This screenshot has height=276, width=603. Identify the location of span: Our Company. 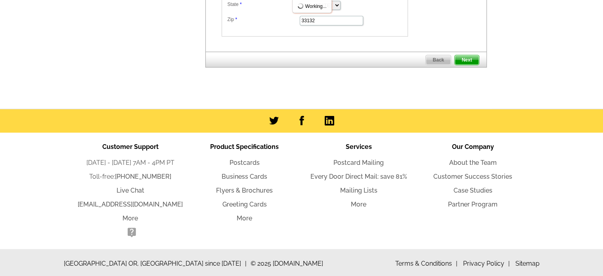
(473, 146).